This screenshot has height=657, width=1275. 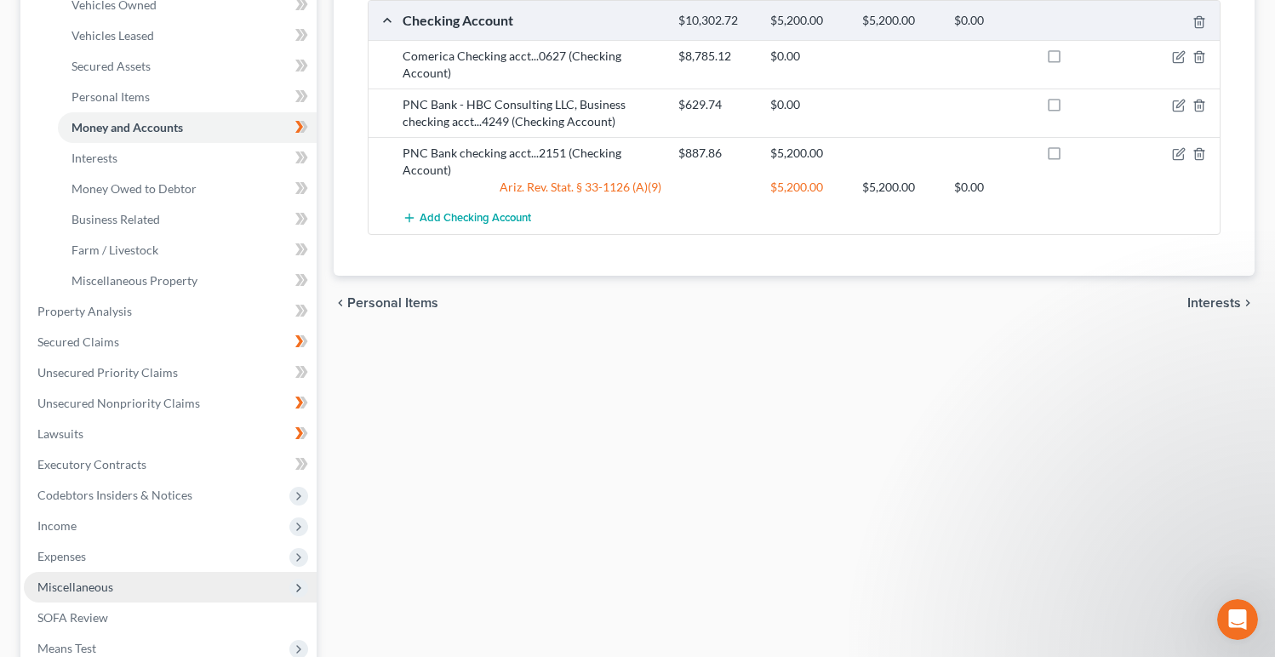 I want to click on div: PNC Bank - HBC Consulting LLC, Business checking acct...4249 (Checking Account), so click(x=532, y=113).